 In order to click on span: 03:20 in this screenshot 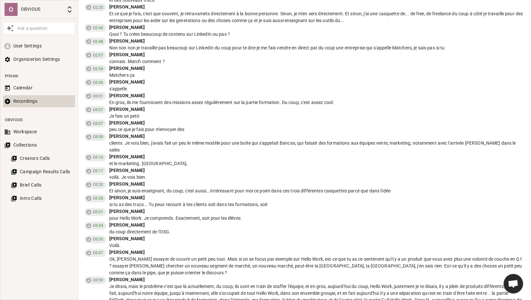, I will do `click(98, 185)`.